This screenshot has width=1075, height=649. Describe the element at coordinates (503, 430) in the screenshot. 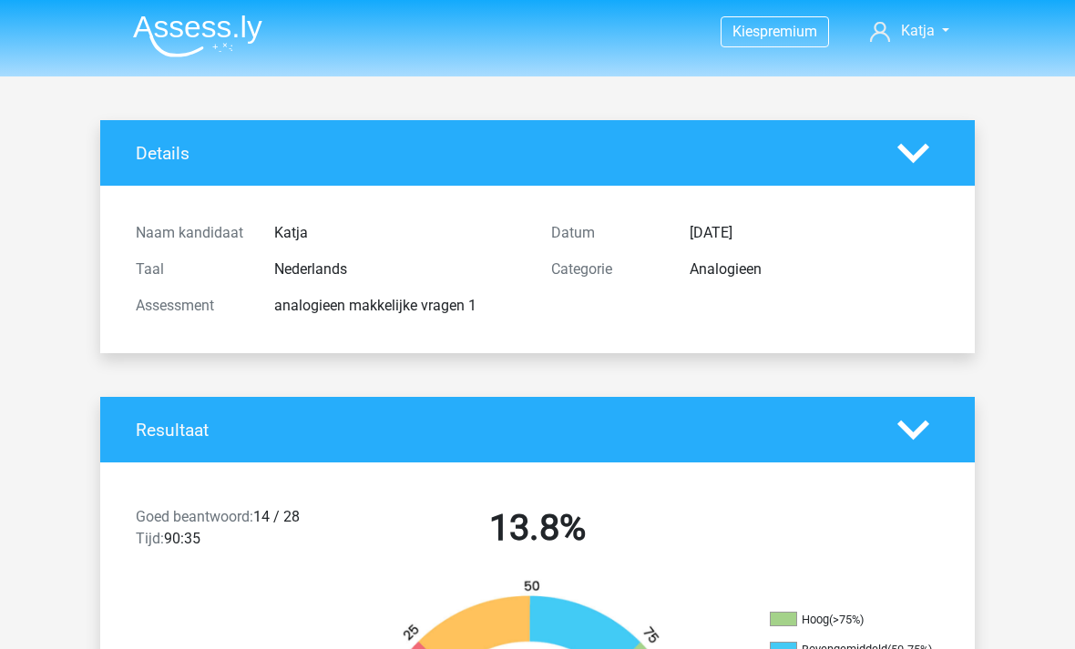

I see `h4: Resultaat` at that location.